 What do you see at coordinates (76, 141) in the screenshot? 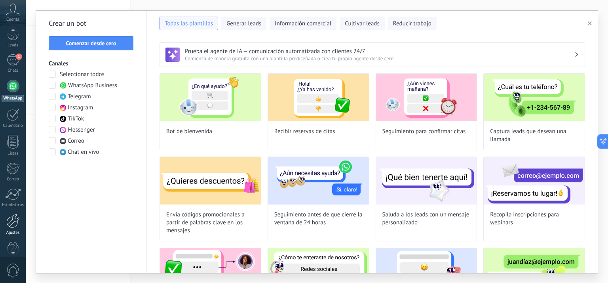
I see `span: Correo` at bounding box center [76, 141].